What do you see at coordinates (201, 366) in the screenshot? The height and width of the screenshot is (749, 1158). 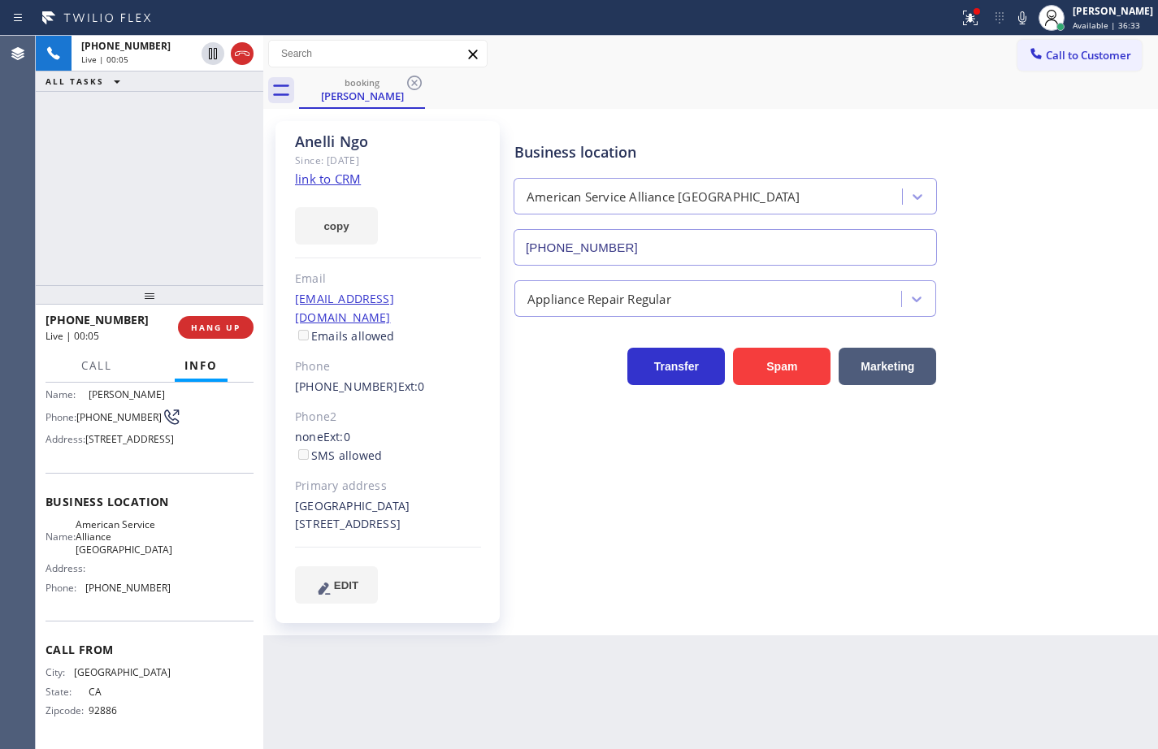 I see `button: Info` at bounding box center [201, 366].